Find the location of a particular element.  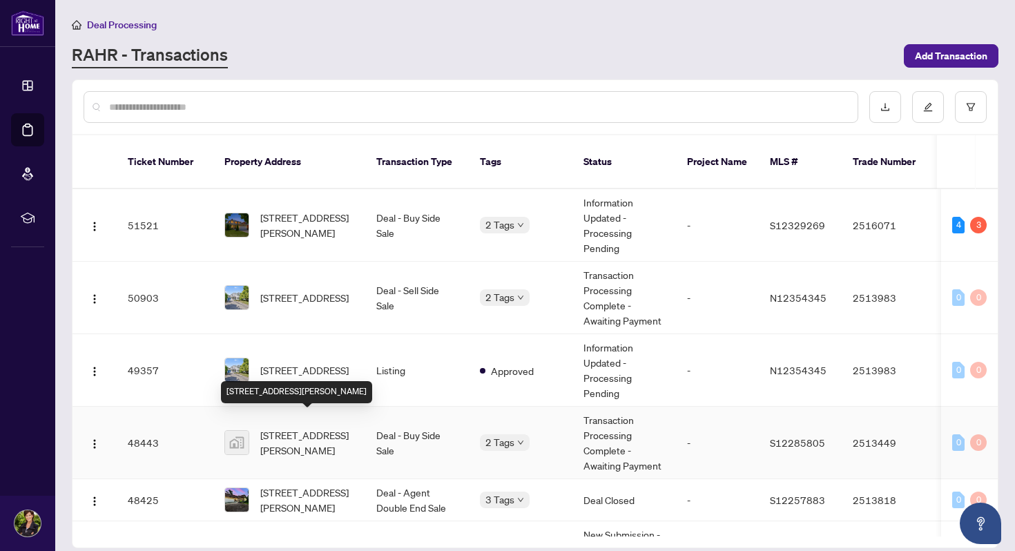

span: S12257883 is located at coordinates (797, 500).